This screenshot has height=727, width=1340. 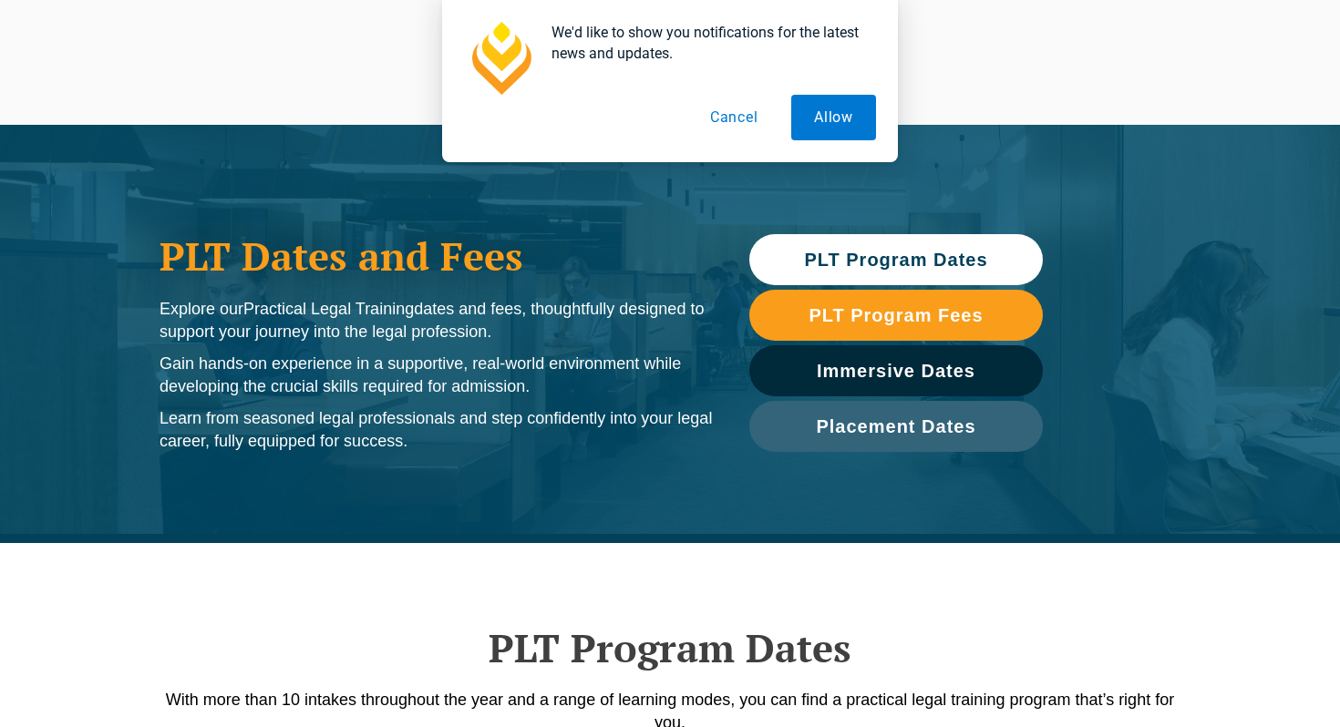 What do you see at coordinates (895, 426) in the screenshot?
I see `span: Placement Dates` at bounding box center [895, 426].